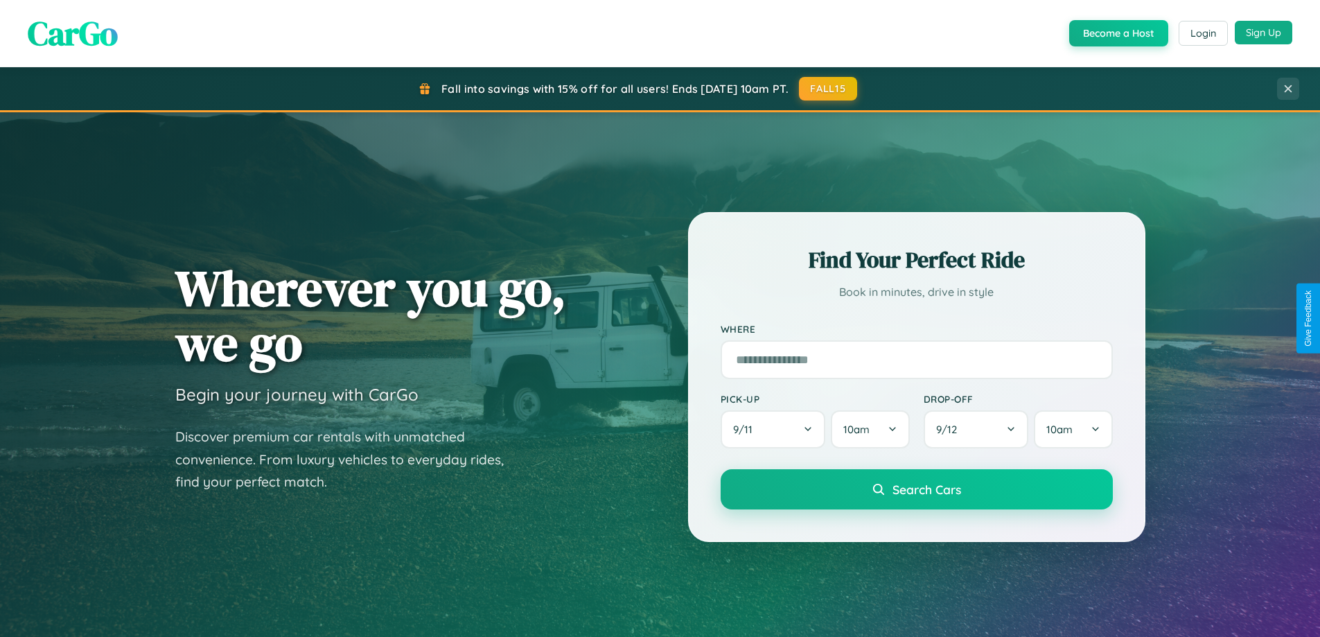  Describe the element at coordinates (917, 292) in the screenshot. I see `p: Book in minutes, drive in style` at that location.